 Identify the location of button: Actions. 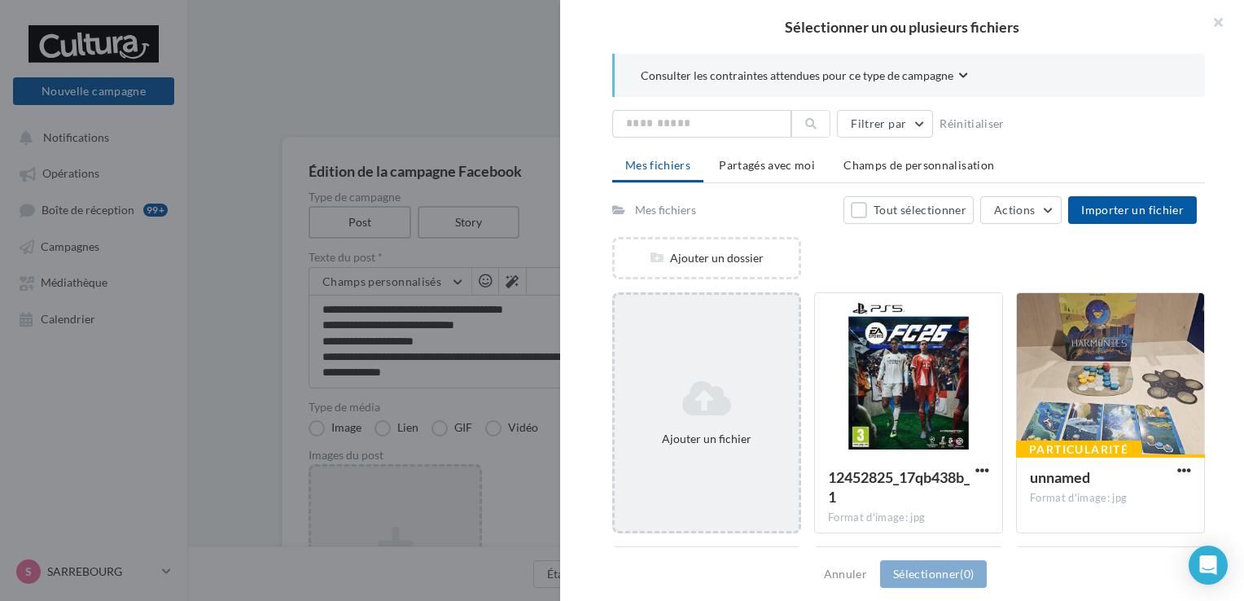
(1021, 210).